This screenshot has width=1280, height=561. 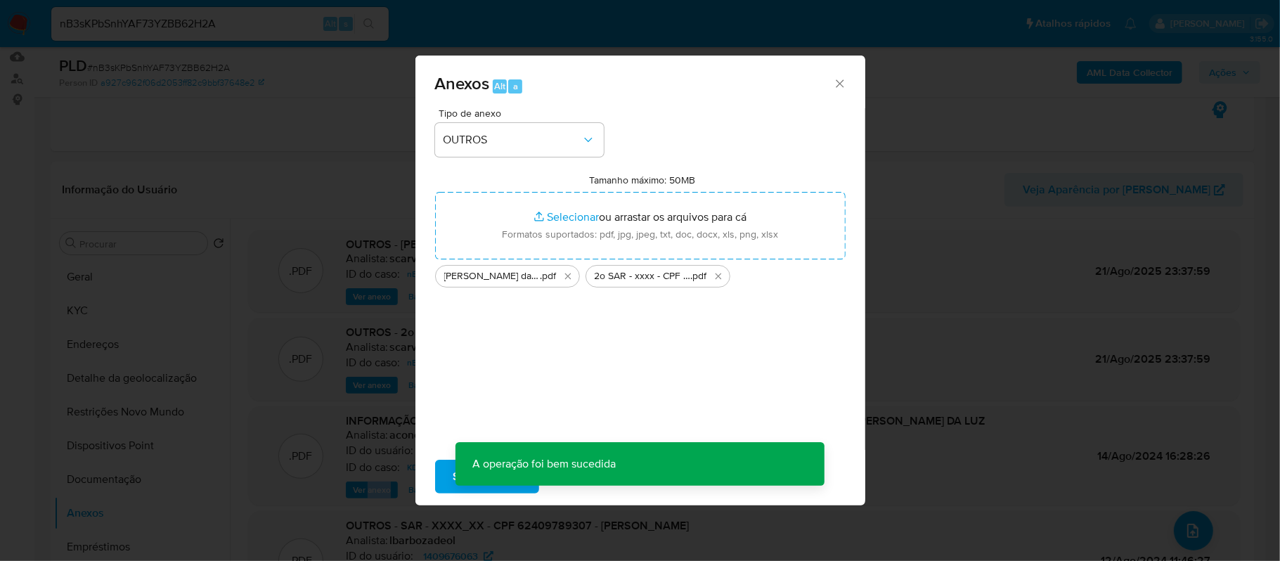 What do you see at coordinates (515, 86) in the screenshot?
I see `span: a` at bounding box center [515, 86].